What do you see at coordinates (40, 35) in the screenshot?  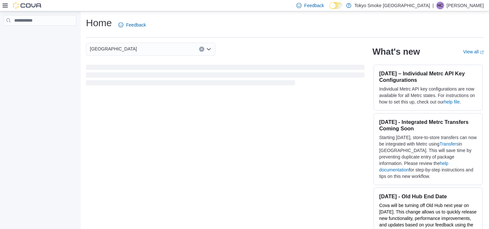 I see `nav: Complex example` at bounding box center [40, 35].